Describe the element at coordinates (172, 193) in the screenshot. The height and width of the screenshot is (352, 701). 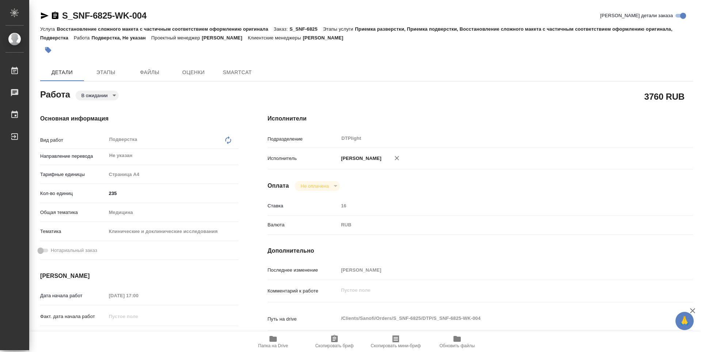
I see `input: ✎ Введи что-нибудь` at that location.